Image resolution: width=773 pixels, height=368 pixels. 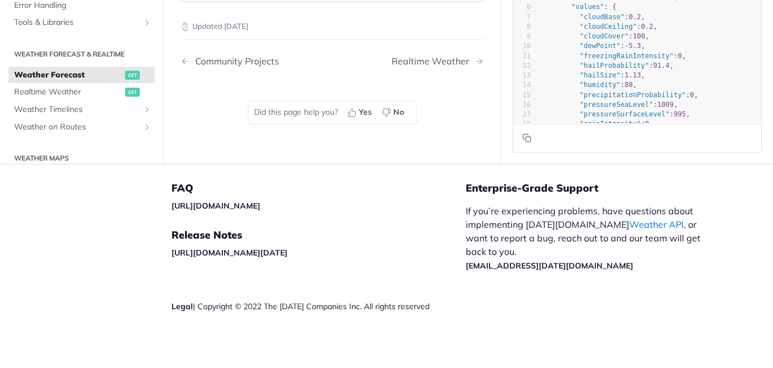 I want to click on a: Weather Forecastget, so click(x=81, y=75).